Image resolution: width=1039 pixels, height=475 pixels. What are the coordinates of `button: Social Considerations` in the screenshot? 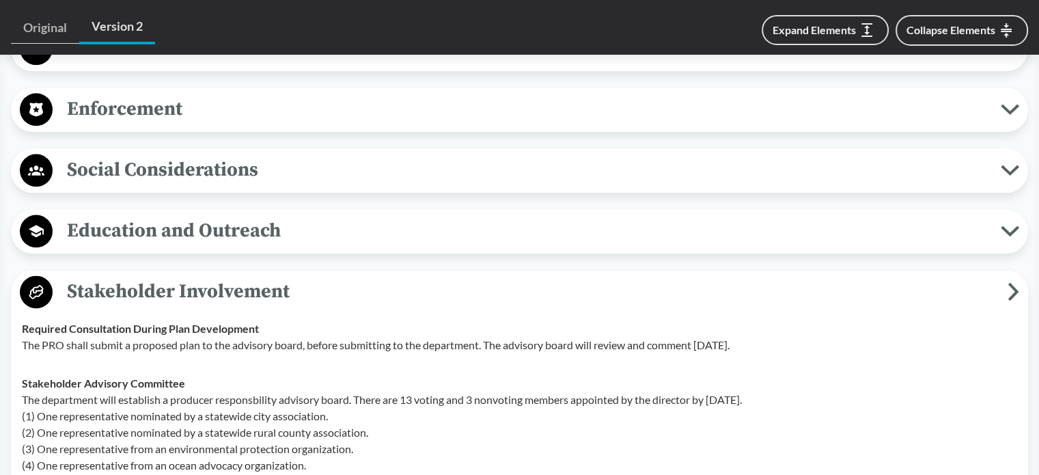 It's located at (519, 170).